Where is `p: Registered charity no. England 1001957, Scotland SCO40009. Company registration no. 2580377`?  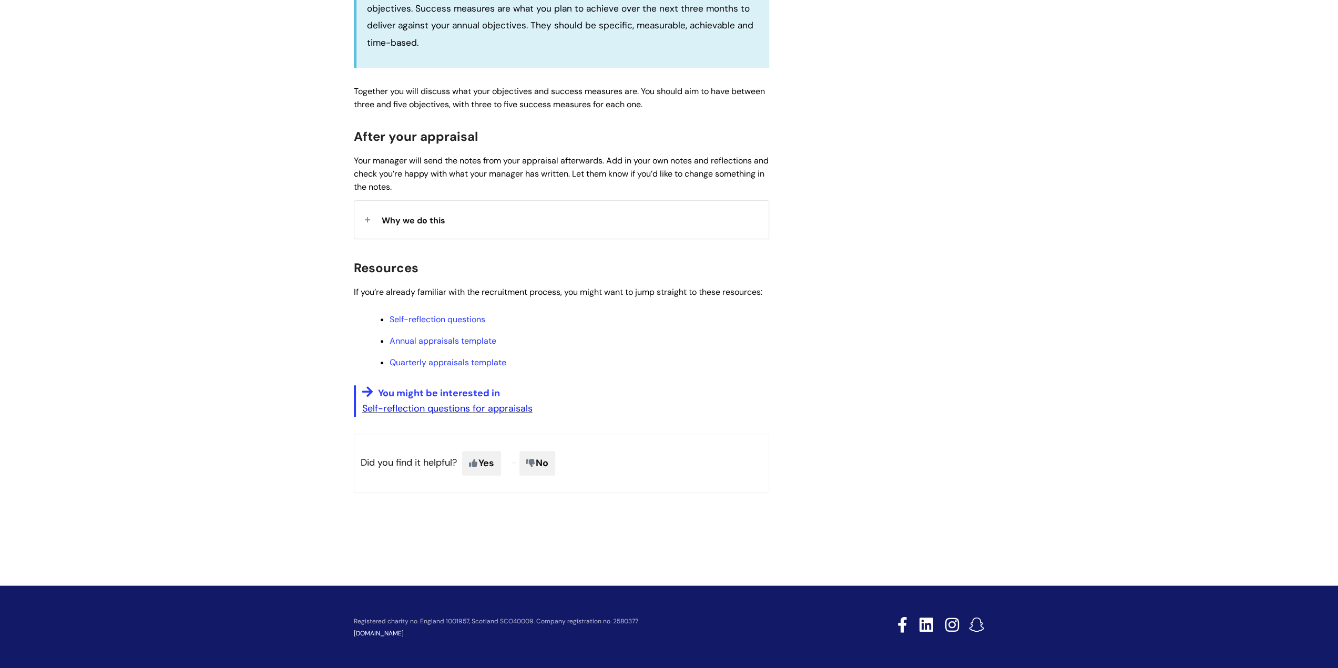 p: Registered charity no. England 1001957, Scotland SCO40009. Company registration no. 2580377 is located at coordinates (588, 621).